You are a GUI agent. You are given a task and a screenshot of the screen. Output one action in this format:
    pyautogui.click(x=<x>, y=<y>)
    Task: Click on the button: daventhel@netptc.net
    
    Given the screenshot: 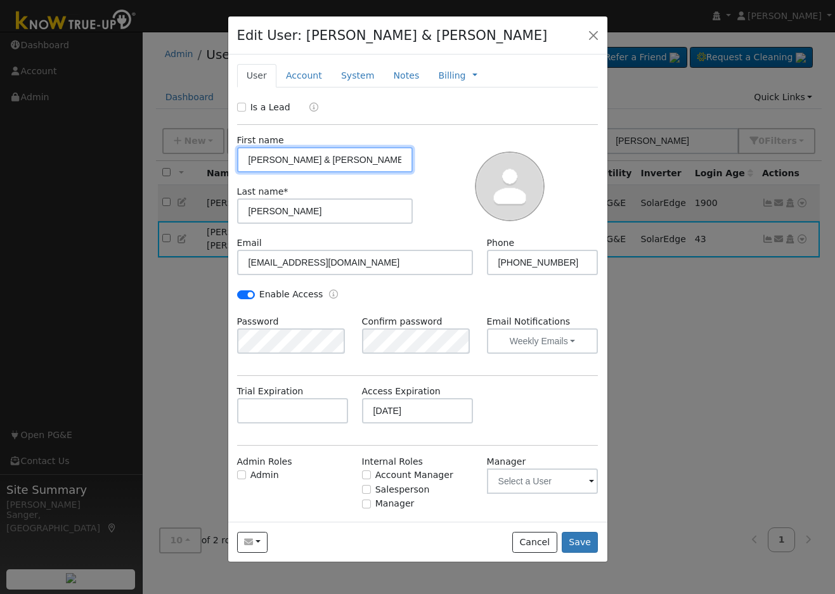 What is the action you would take?
    pyautogui.click(x=252, y=543)
    